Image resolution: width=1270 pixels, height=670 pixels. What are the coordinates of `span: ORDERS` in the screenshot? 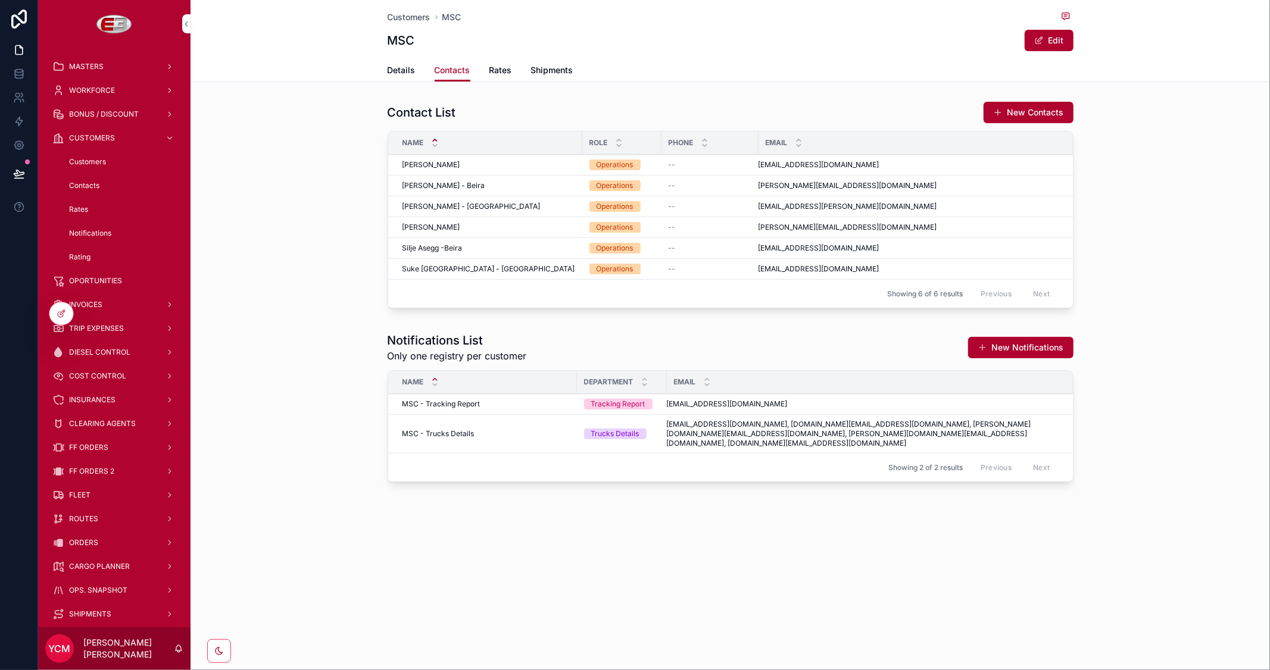 It's located at (83, 543).